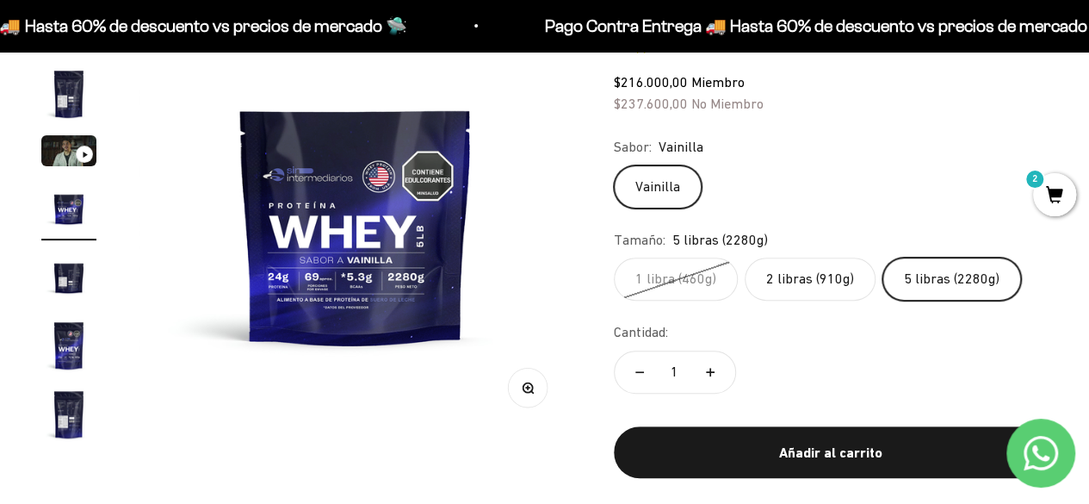  I want to click on span: Miembro, so click(718, 82).